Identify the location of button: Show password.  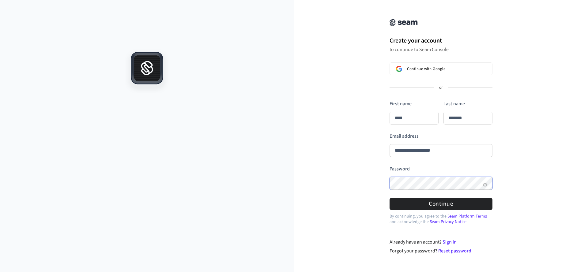
(485, 185).